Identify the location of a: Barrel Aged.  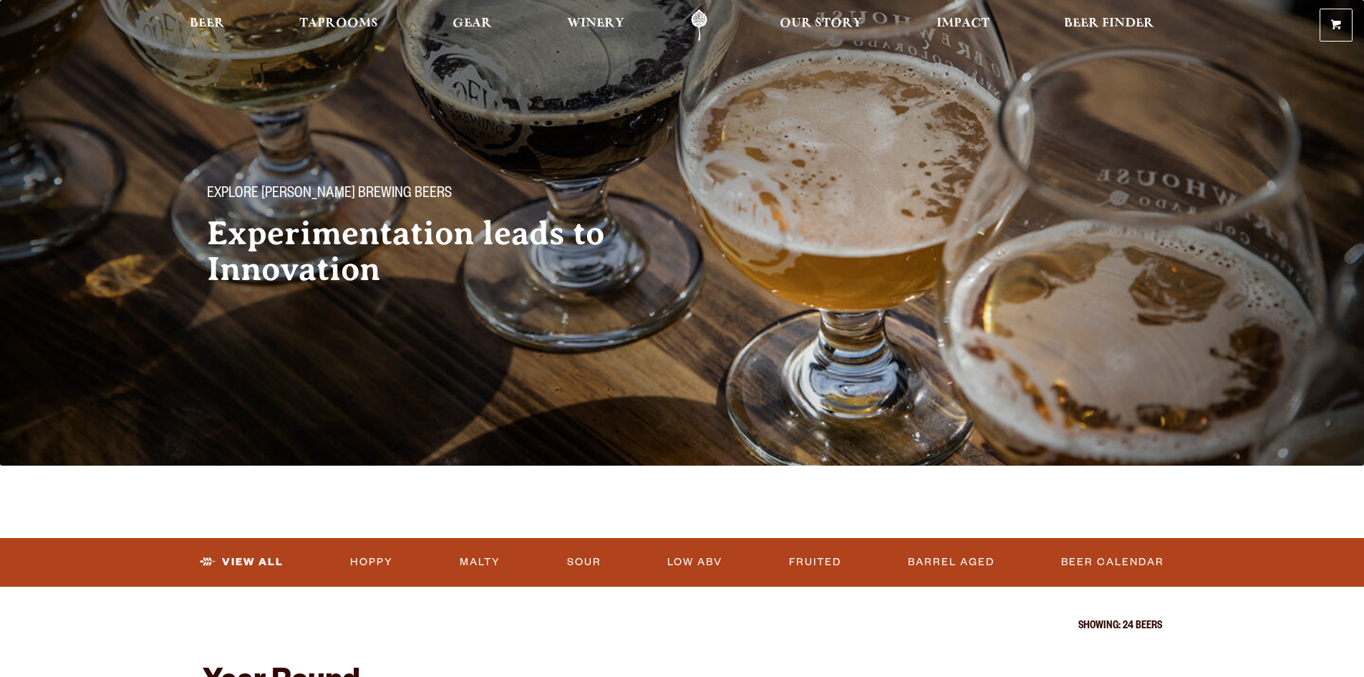
(951, 562).